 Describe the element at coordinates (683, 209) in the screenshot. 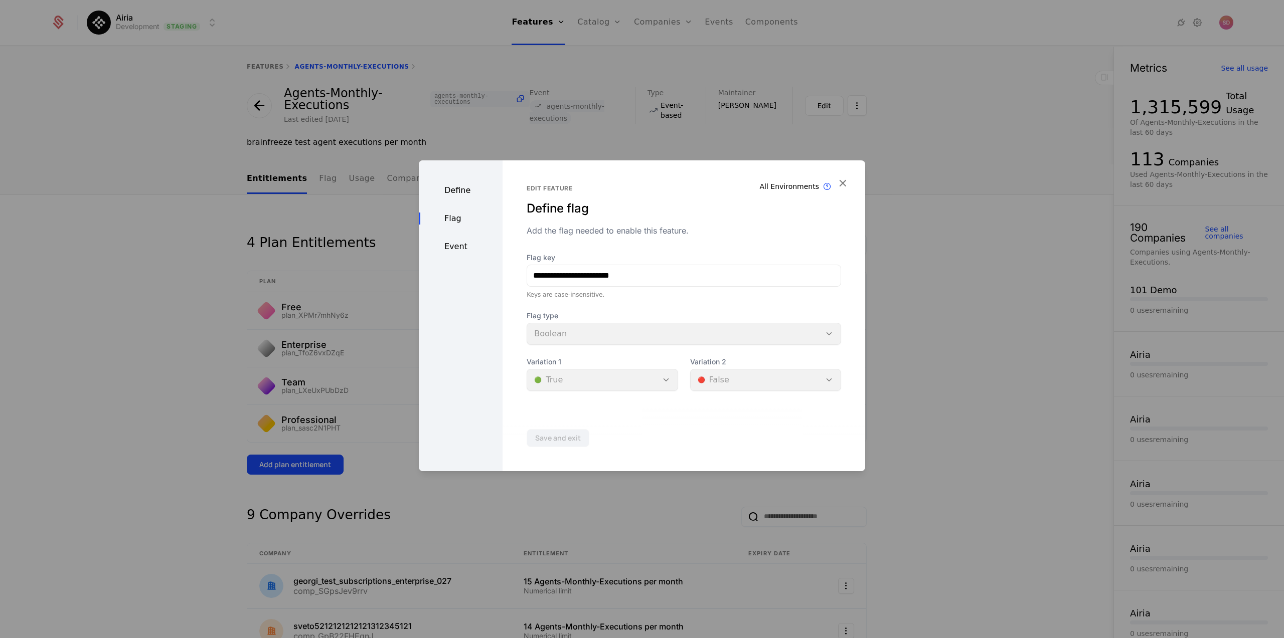

I see `div: Define flag` at that location.